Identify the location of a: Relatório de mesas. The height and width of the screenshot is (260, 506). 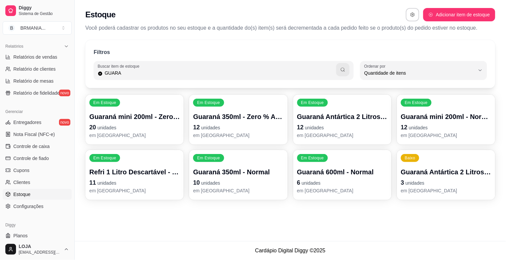
(37, 81).